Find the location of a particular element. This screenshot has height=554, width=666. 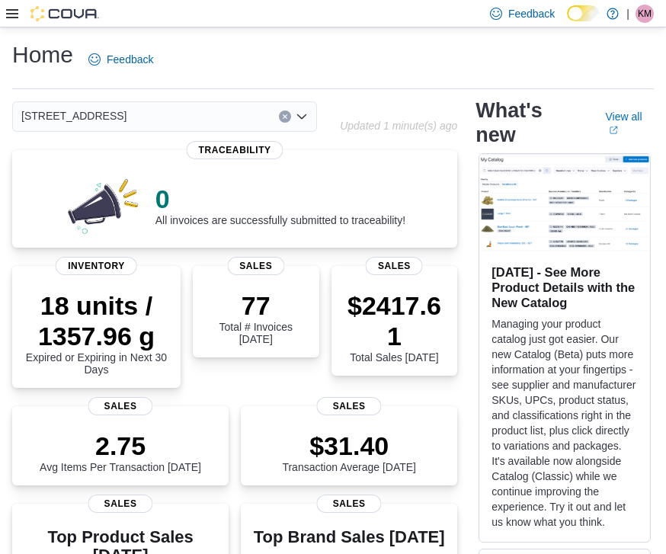

p: $31.40 is located at coordinates (349, 446).